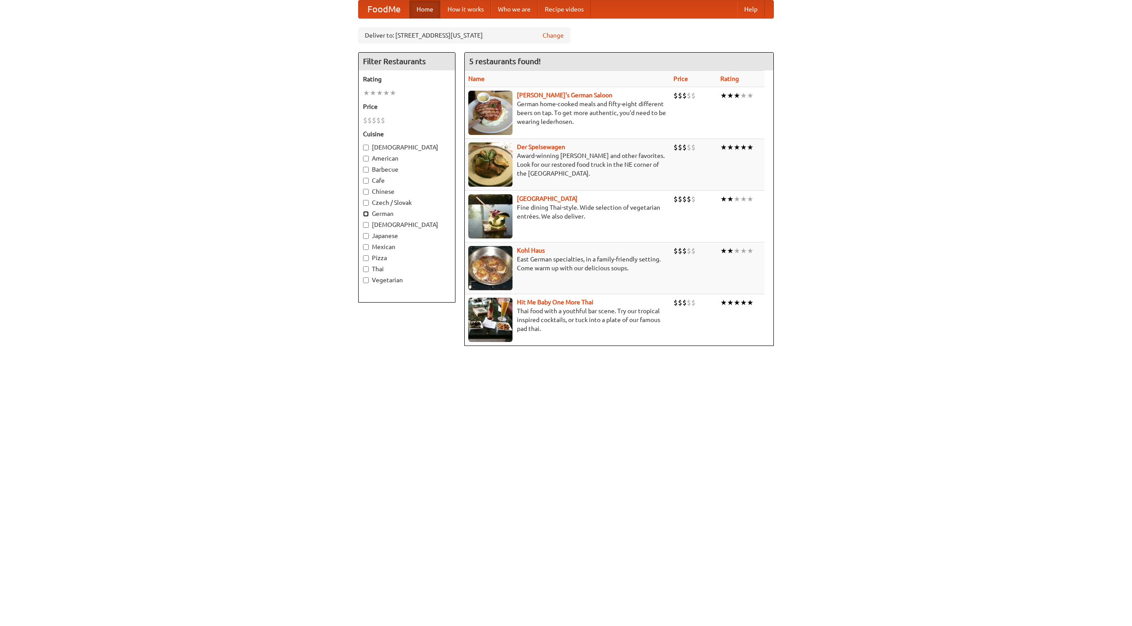  Describe the element at coordinates (514, 9) in the screenshot. I see `a: Who we are` at that location.